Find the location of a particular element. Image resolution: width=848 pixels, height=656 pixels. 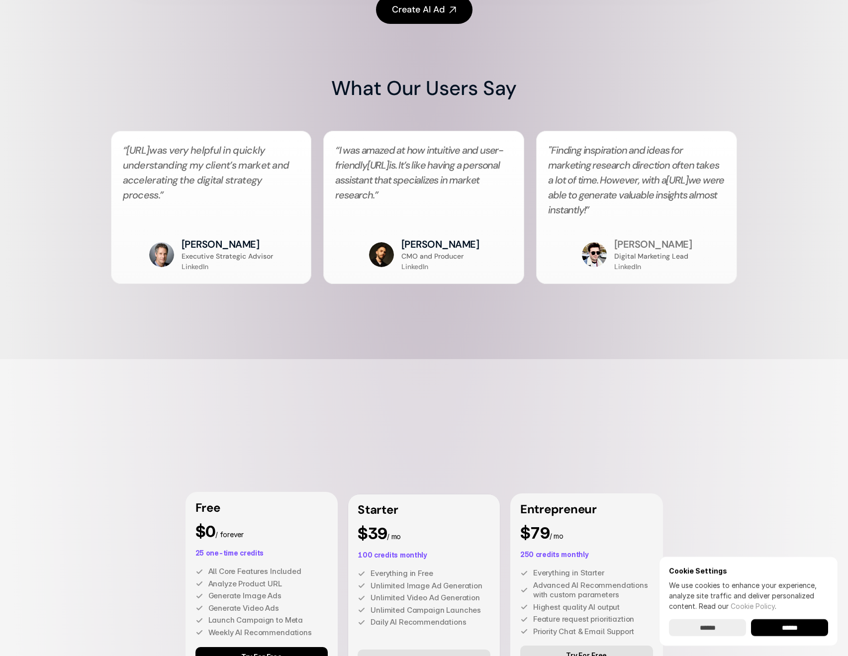

h2: What Our Users Say is located at coordinates (424, 88).